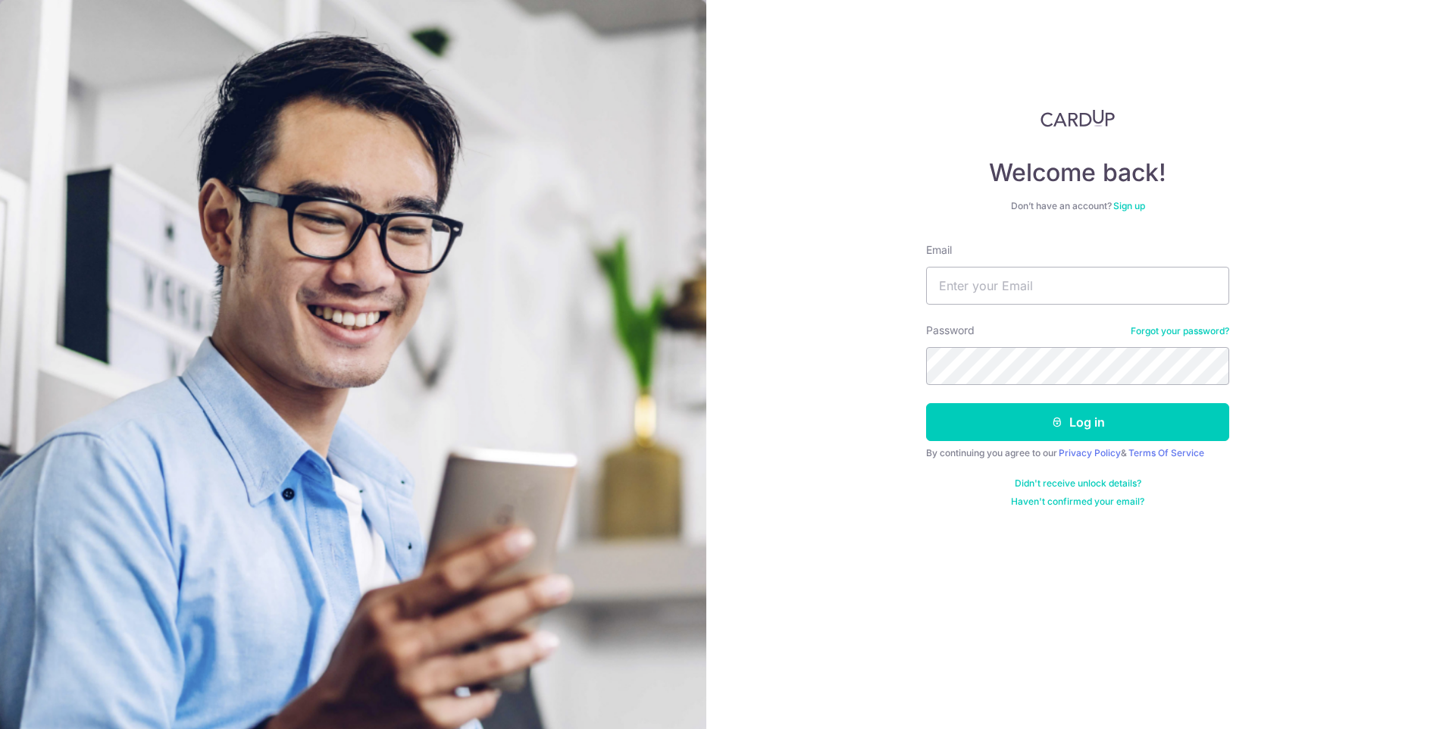  What do you see at coordinates (1078, 118) in the screenshot?
I see `img: CardUp Logo` at bounding box center [1078, 118].